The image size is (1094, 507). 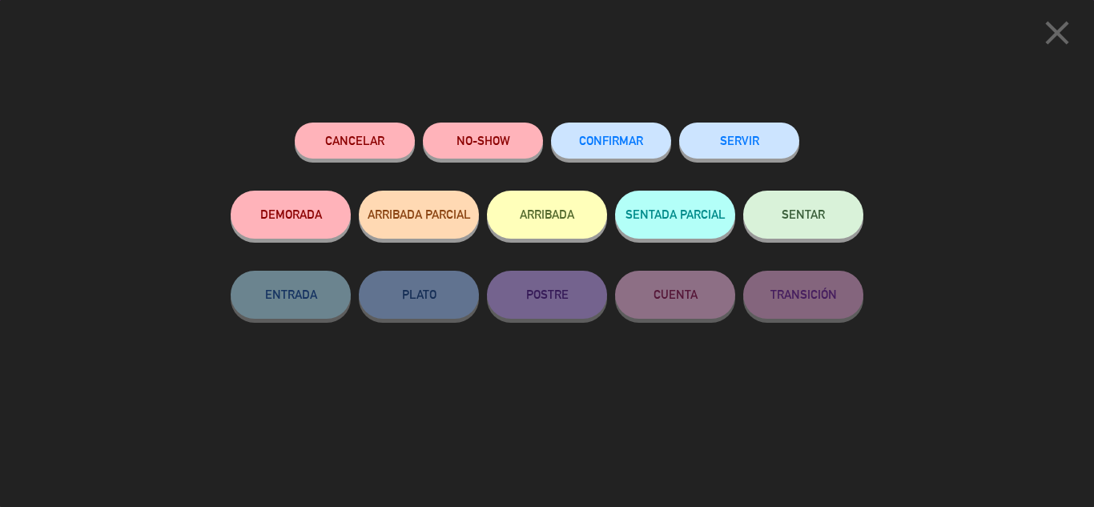 What do you see at coordinates (611, 140) in the screenshot?
I see `span: CONFIRMAR` at bounding box center [611, 140].